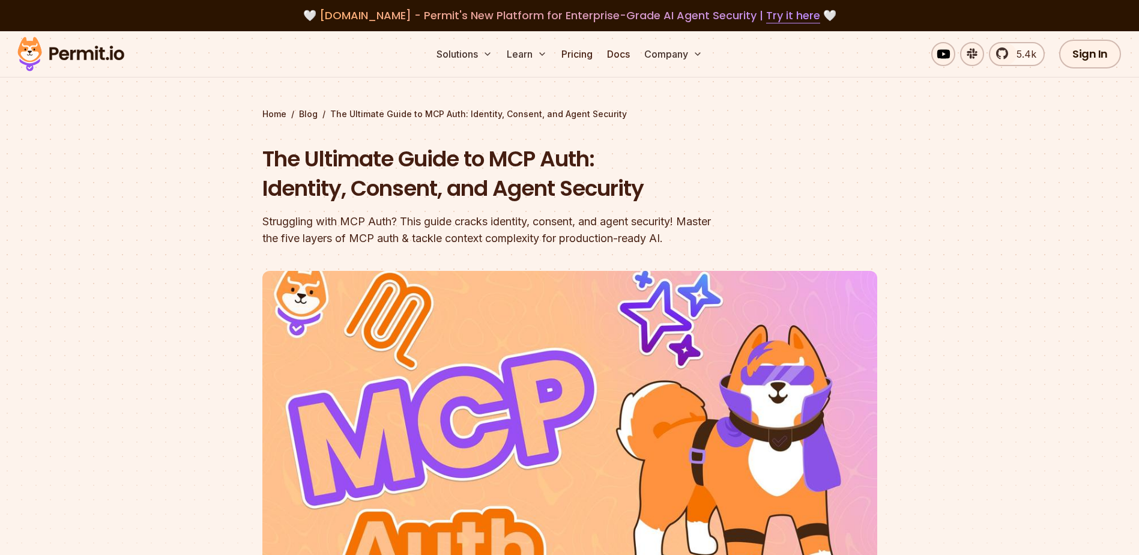 The image size is (1139, 555). What do you see at coordinates (274, 114) in the screenshot?
I see `a: Home` at bounding box center [274, 114].